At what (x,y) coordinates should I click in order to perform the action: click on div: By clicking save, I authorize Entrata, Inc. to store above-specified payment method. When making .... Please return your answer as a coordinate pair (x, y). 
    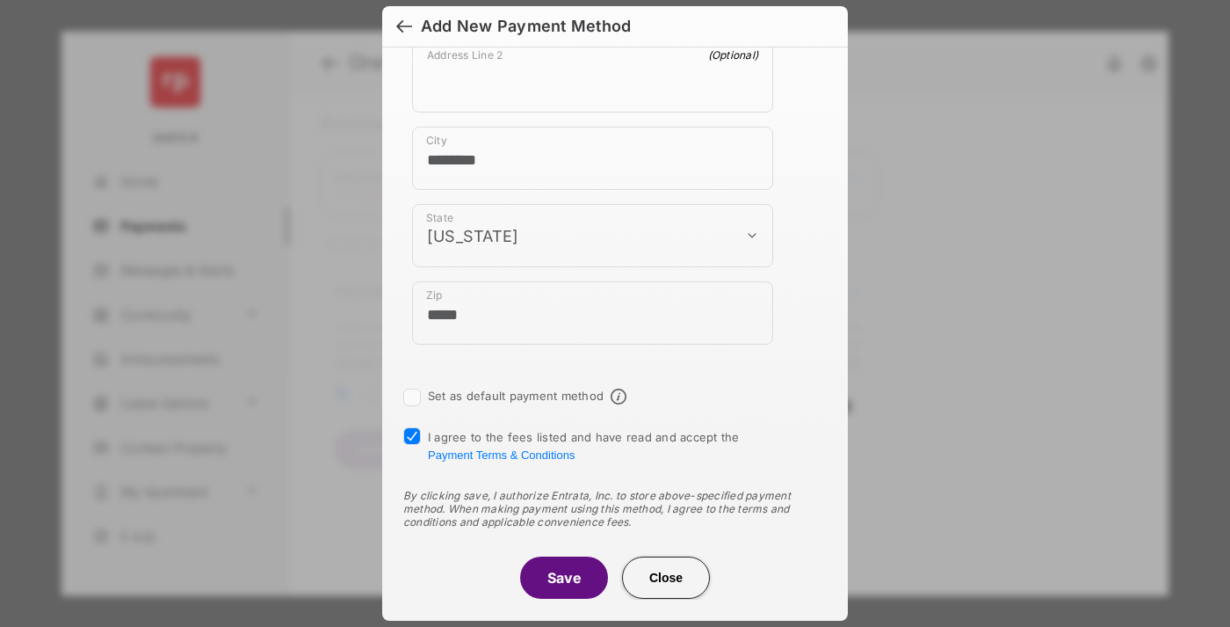
    Looking at the image, I should click on (615, 508).